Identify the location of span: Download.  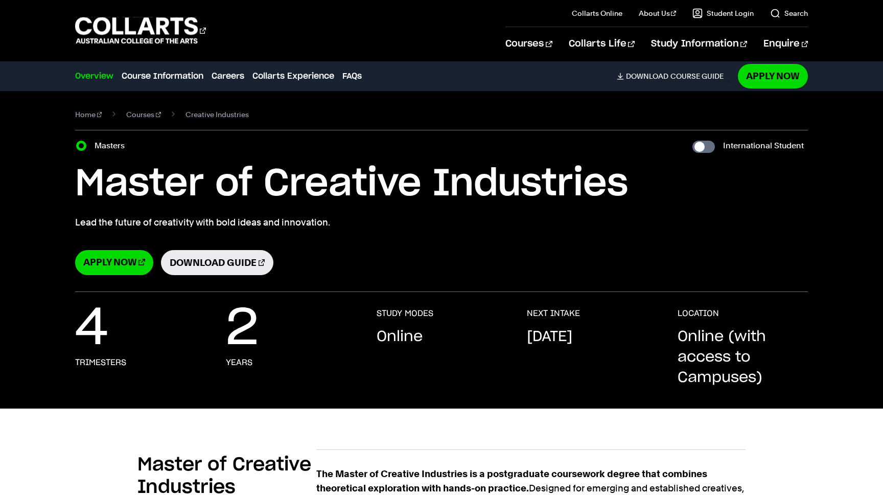
(647, 76).